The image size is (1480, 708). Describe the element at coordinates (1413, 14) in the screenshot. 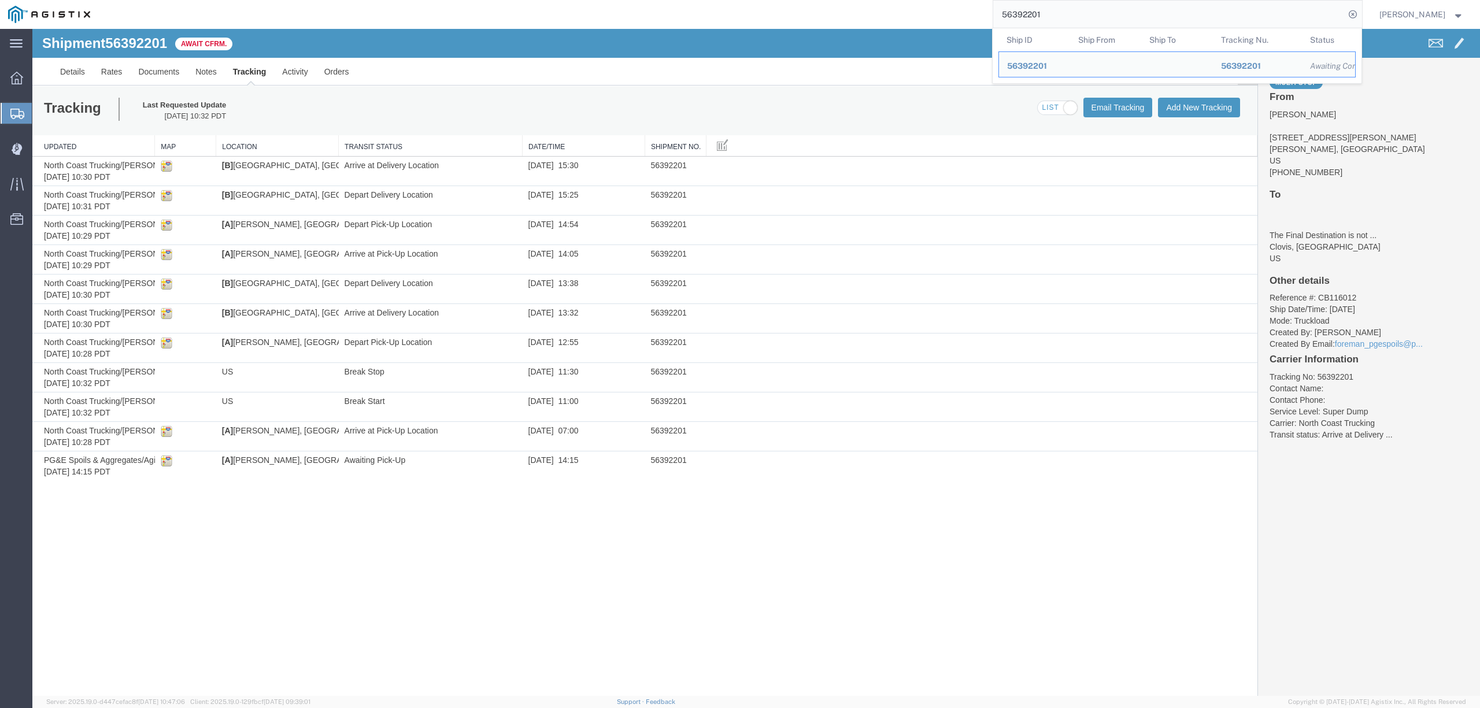

I see `span: Lorretta Ayala` at that location.